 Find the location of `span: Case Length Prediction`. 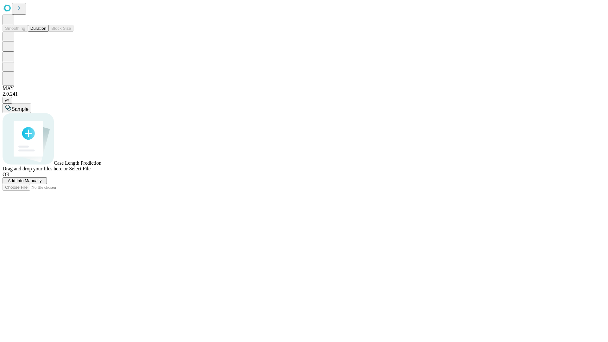

span: Case Length Prediction is located at coordinates (78, 163).